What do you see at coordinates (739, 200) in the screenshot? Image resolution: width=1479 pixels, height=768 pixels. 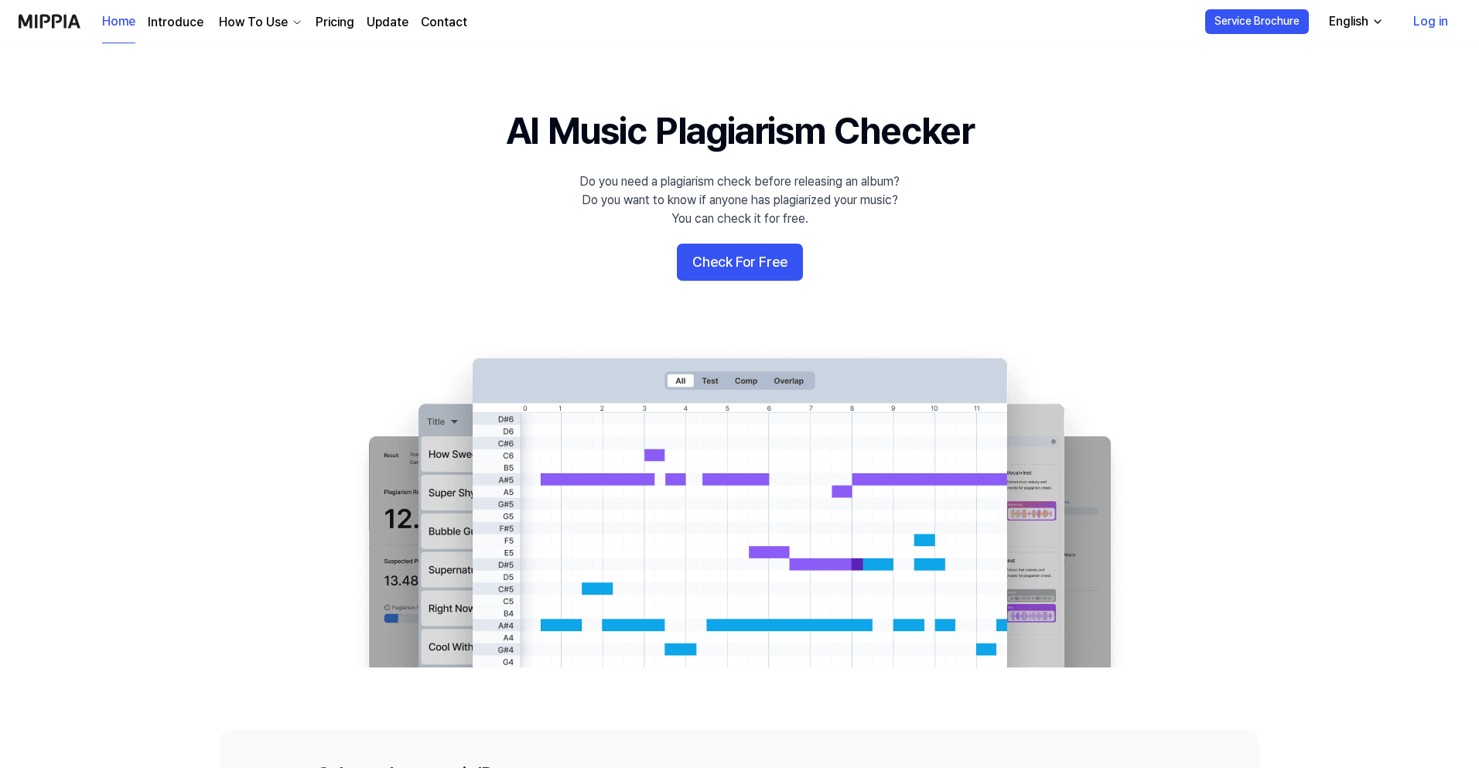 I see `div: Do you need a plagiarism check before releasing an album? Do you want to know if anyone has plagi...` at bounding box center [739, 200].